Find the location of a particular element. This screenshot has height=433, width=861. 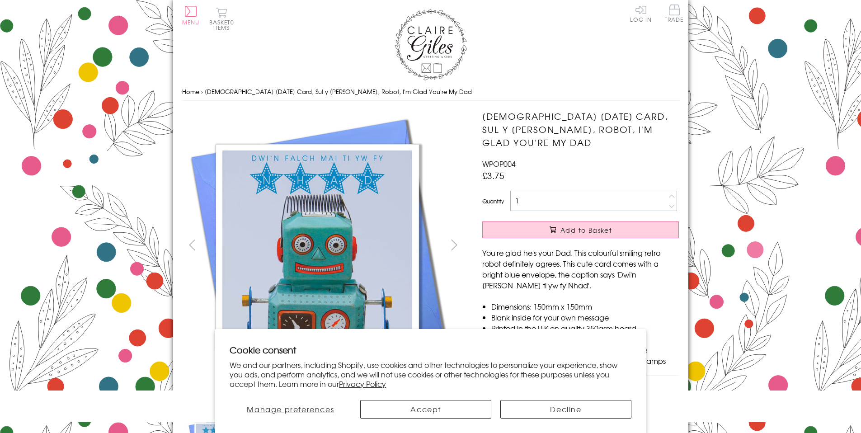

span: WPOP004 is located at coordinates (499, 164).